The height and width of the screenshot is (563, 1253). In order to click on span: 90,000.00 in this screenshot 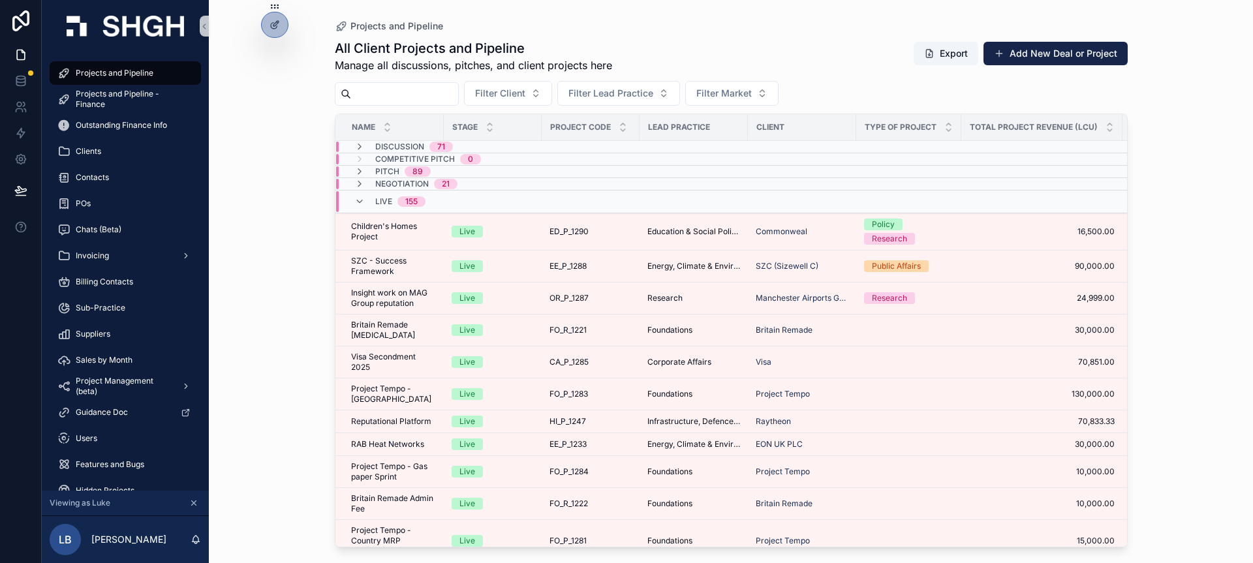, I will do `click(1042, 266)`.